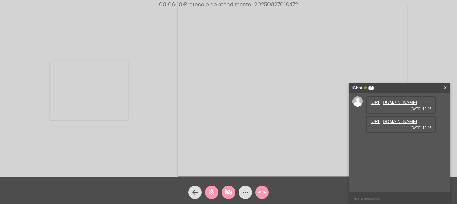  Describe the element at coordinates (357, 88) in the screenshot. I see `strong: Chat` at that location.